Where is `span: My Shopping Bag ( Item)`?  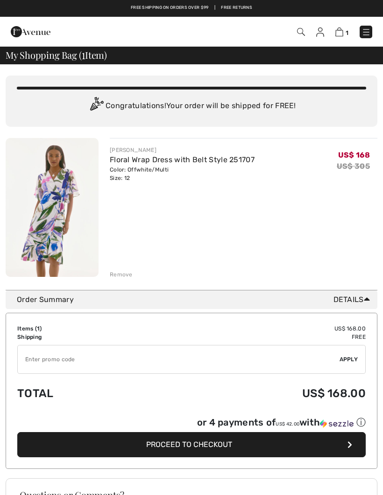 span: My Shopping Bag ( Item) is located at coordinates (56, 55).